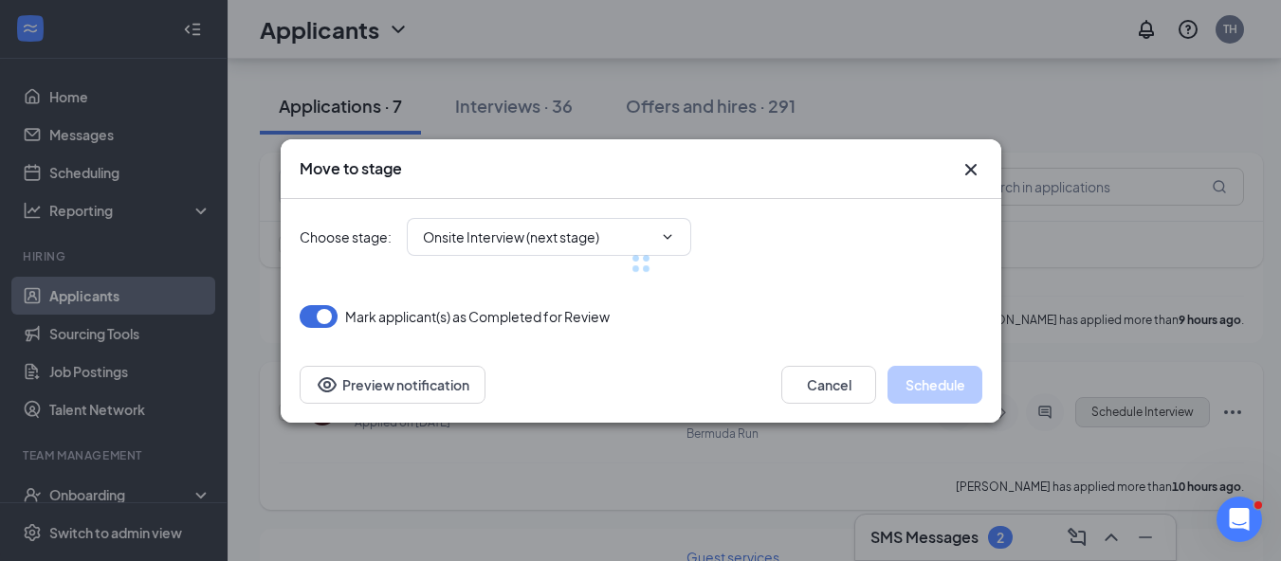  Describe the element at coordinates (971, 170) in the screenshot. I see `svg: Cross` at that location.